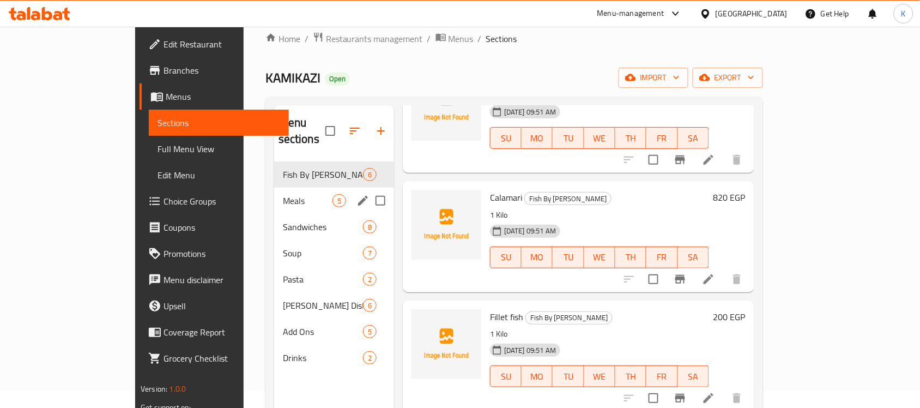 The height and width of the screenshot is (408, 920). What do you see at coordinates (214, 253) in the screenshot?
I see `a: Promotions` at bounding box center [214, 253].